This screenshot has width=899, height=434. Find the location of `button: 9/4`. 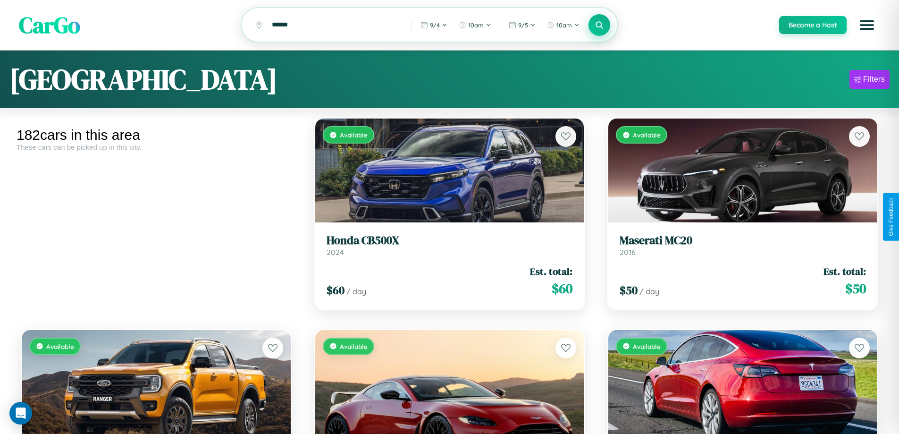

button: 9/4 is located at coordinates (434, 25).